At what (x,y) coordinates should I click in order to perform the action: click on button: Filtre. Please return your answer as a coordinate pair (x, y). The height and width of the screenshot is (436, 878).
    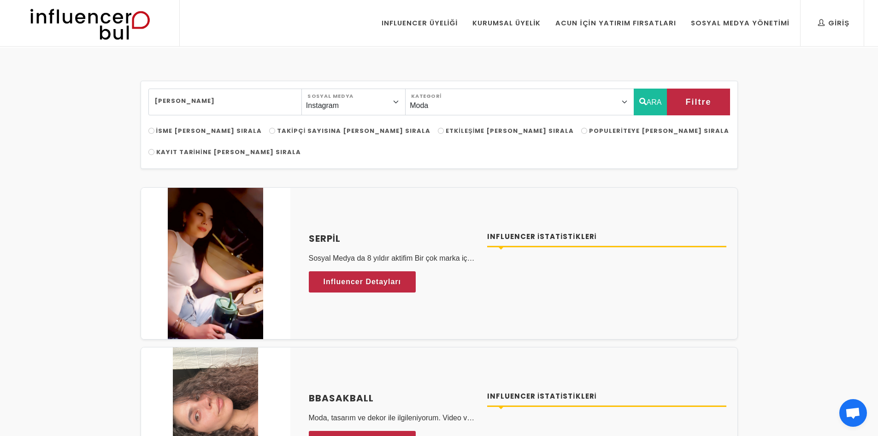
    Looking at the image, I should click on (698, 102).